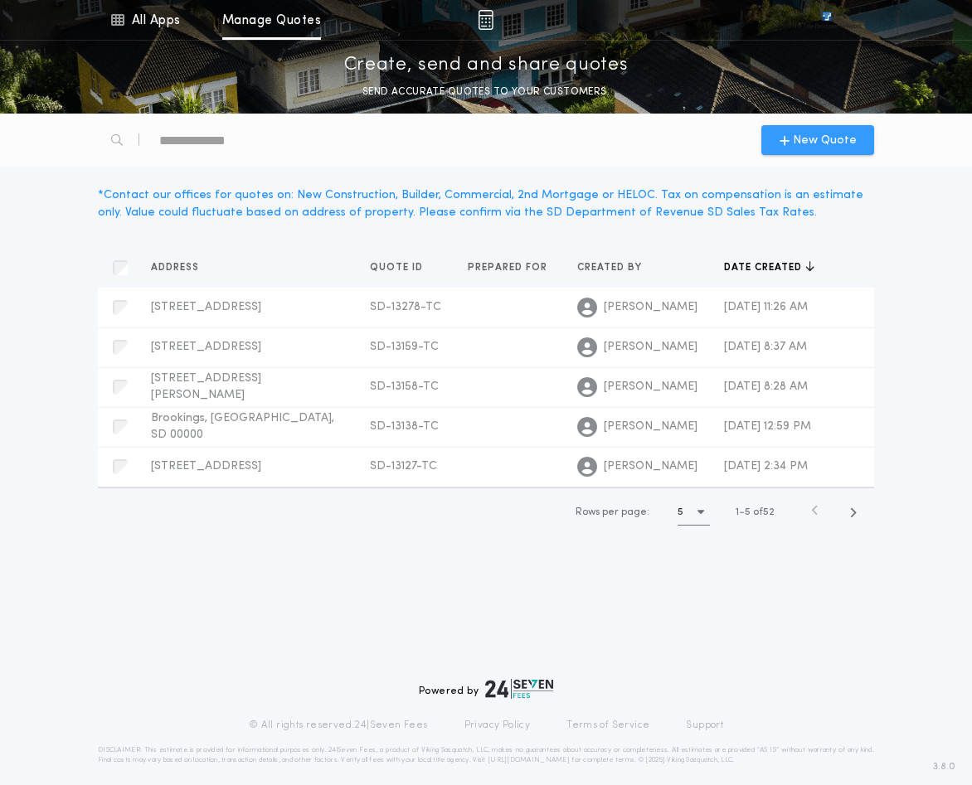 The image size is (972, 785). I want to click on h1: 5, so click(680, 512).